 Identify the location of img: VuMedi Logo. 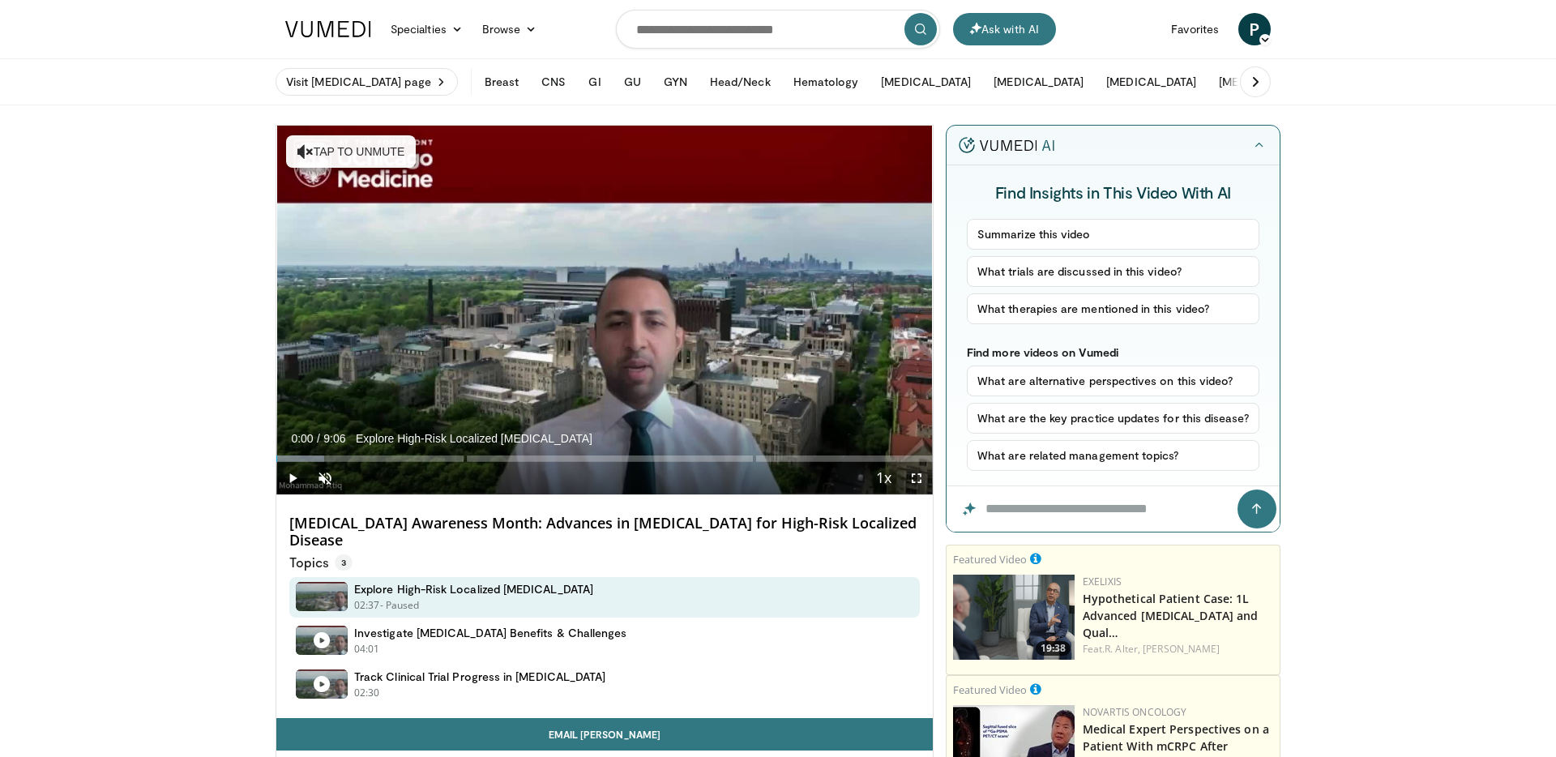
(328, 29).